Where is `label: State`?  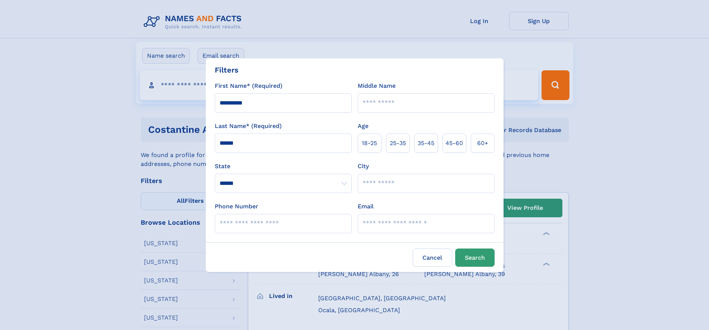 label: State is located at coordinates (283, 166).